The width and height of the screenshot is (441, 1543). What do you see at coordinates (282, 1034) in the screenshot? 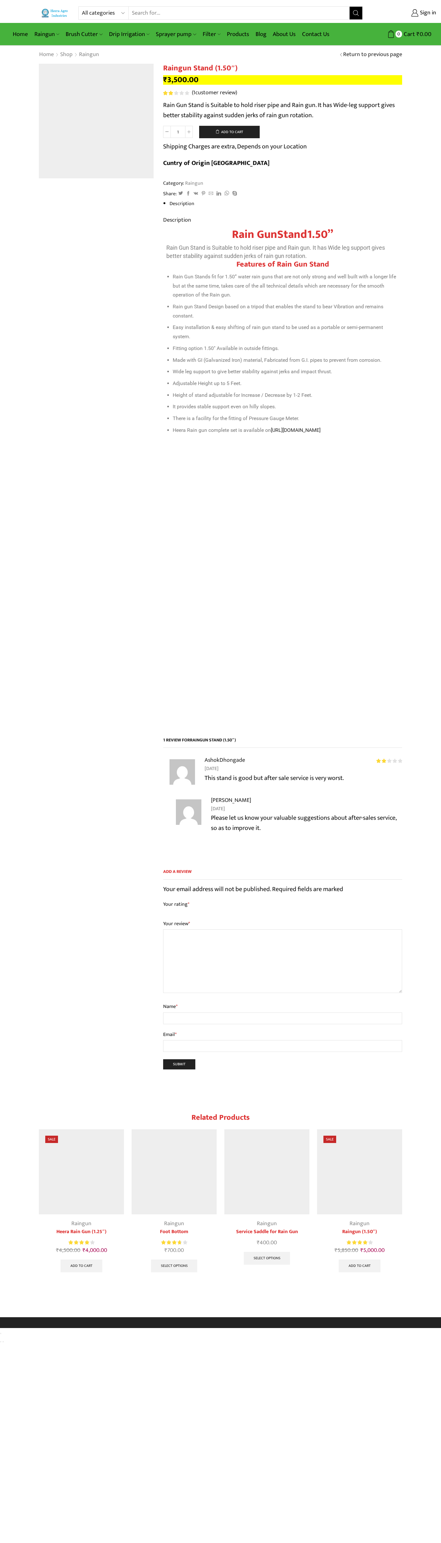
I see `label: Email` at bounding box center [282, 1034].